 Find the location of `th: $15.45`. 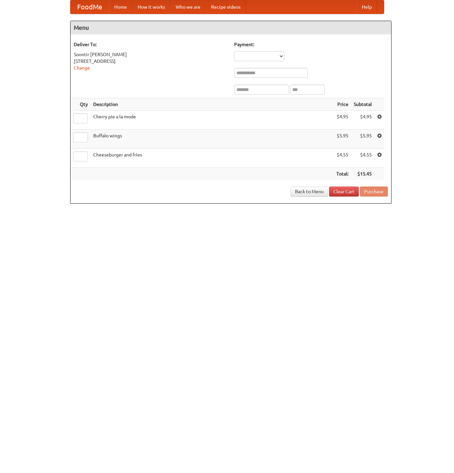

th: $15.45 is located at coordinates (363, 174).